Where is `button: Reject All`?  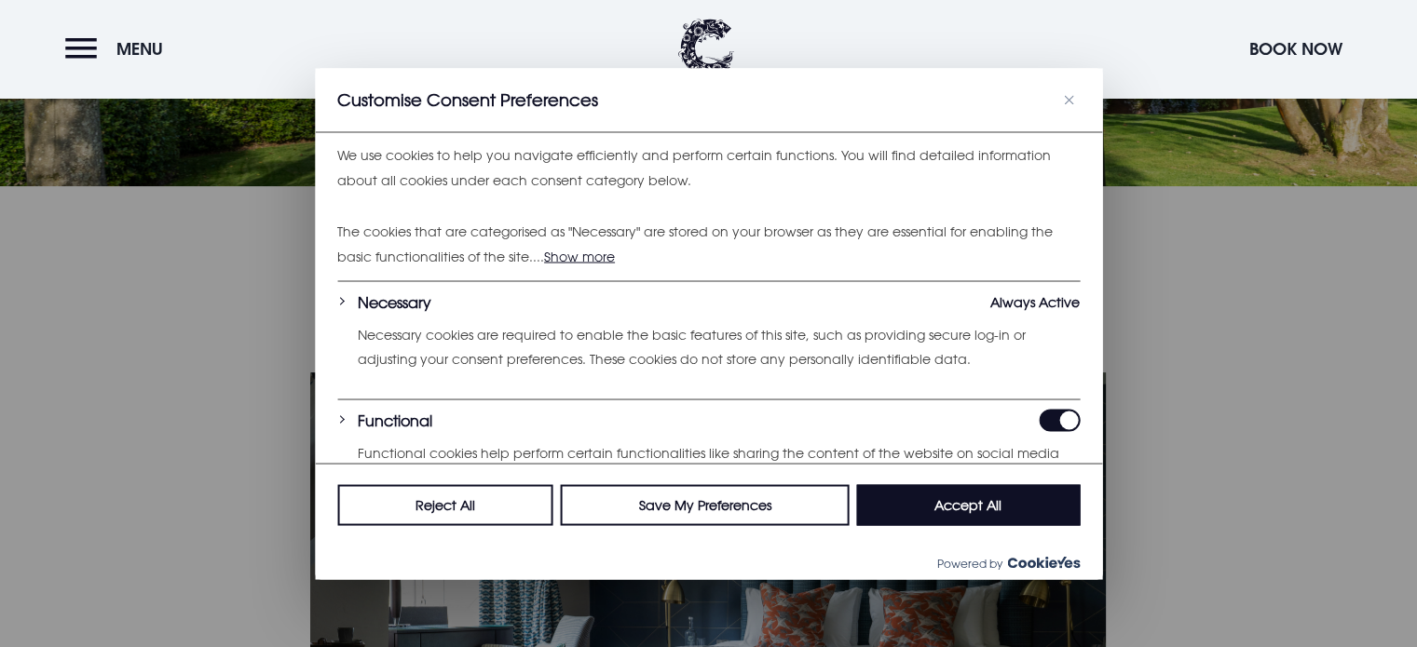
button: Reject All is located at coordinates (445, 505).